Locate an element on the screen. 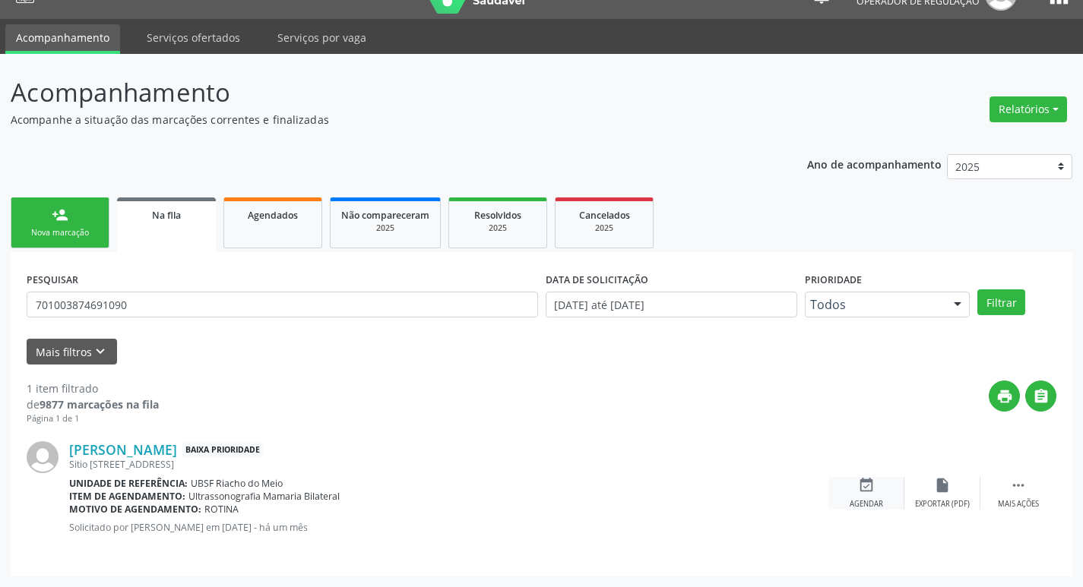 The width and height of the screenshot is (1083, 587). button: Relatórios is located at coordinates (1028, 109).